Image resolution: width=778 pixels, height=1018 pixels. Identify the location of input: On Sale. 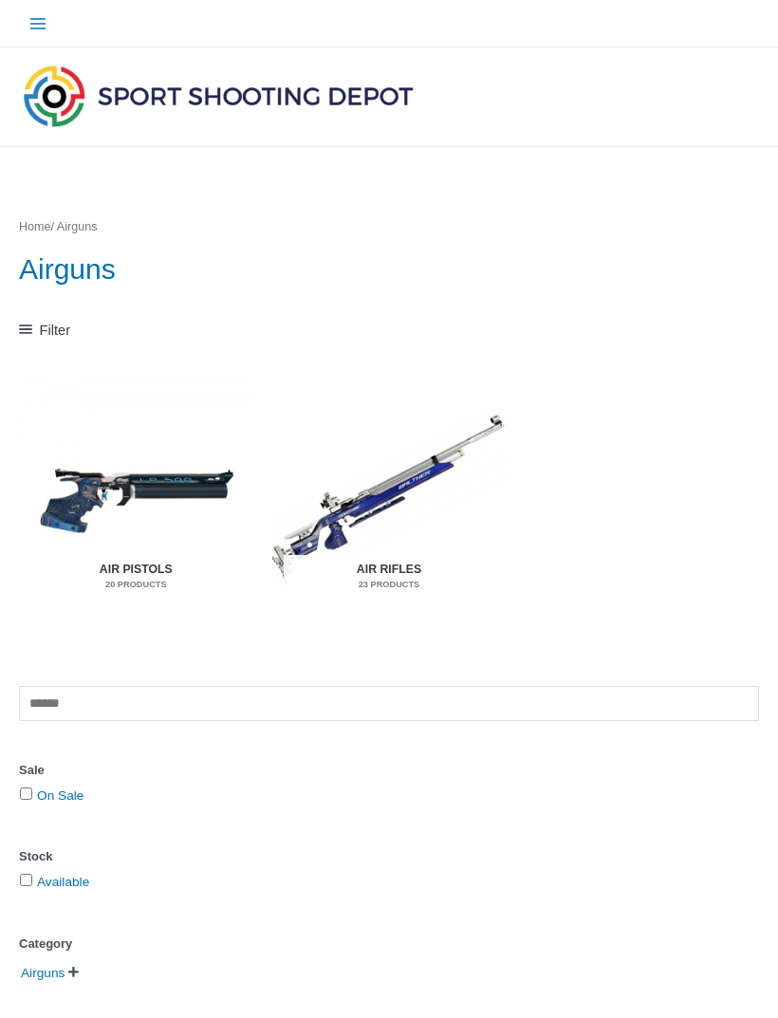
(26, 793).